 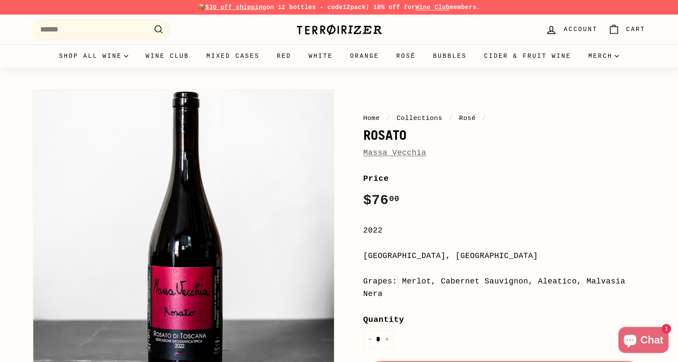 I want to click on div: Primary, so click(x=339, y=56).